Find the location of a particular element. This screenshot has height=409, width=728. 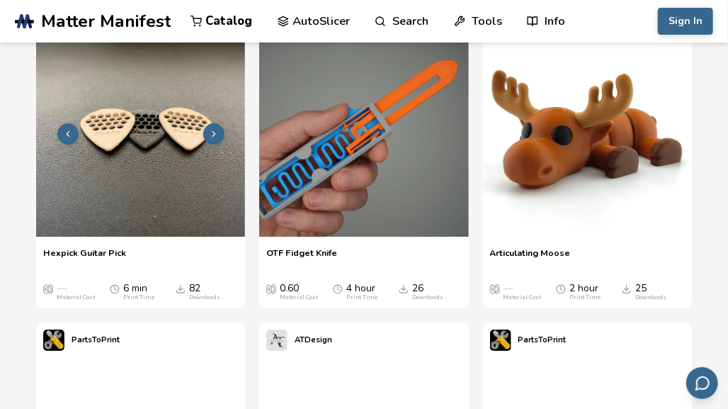

div: 25 is located at coordinates (651, 292).